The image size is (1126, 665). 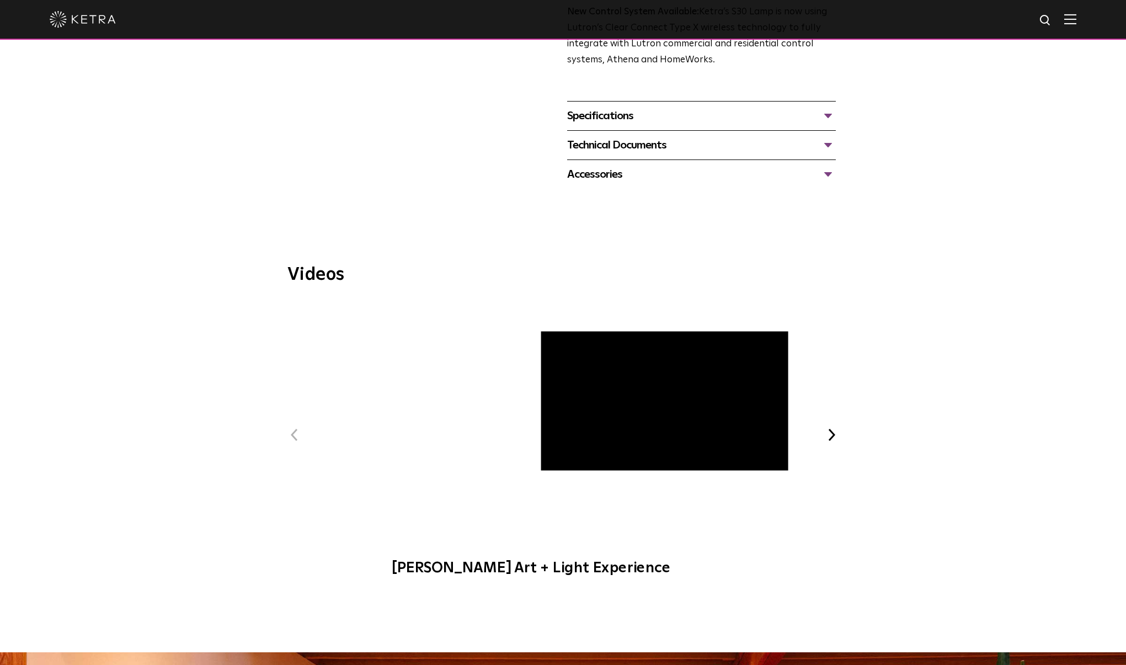 I want to click on img: Hamburger%20Nav.svg, so click(x=1070, y=19).